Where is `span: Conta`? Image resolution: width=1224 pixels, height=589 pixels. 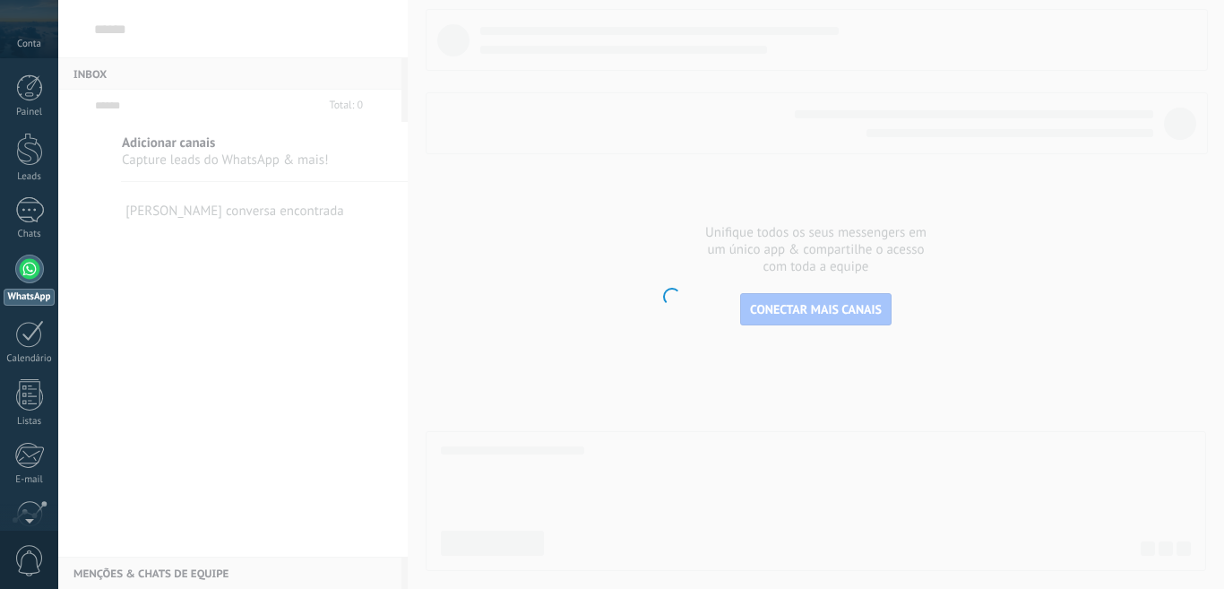 span: Conta is located at coordinates (29, 44).